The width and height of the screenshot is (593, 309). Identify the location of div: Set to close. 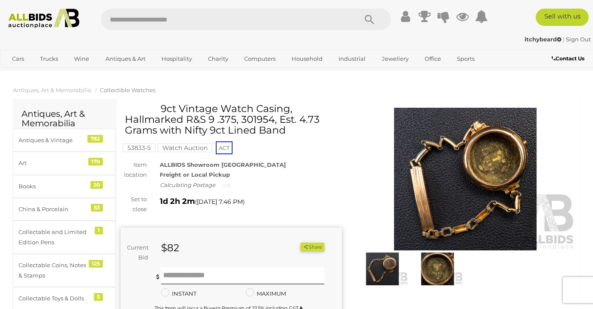
(133, 204).